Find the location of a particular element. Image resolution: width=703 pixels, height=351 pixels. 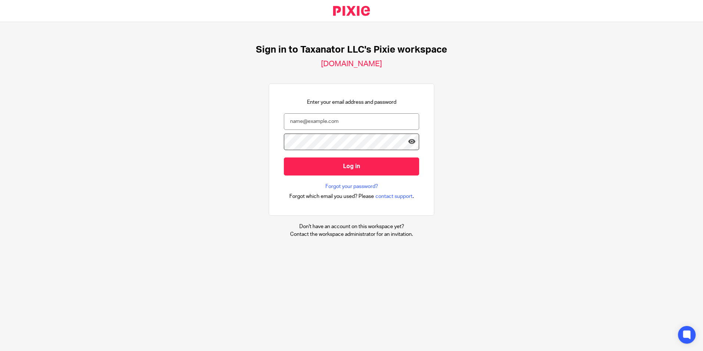

a: Forgot your password? is located at coordinates (352, 186).